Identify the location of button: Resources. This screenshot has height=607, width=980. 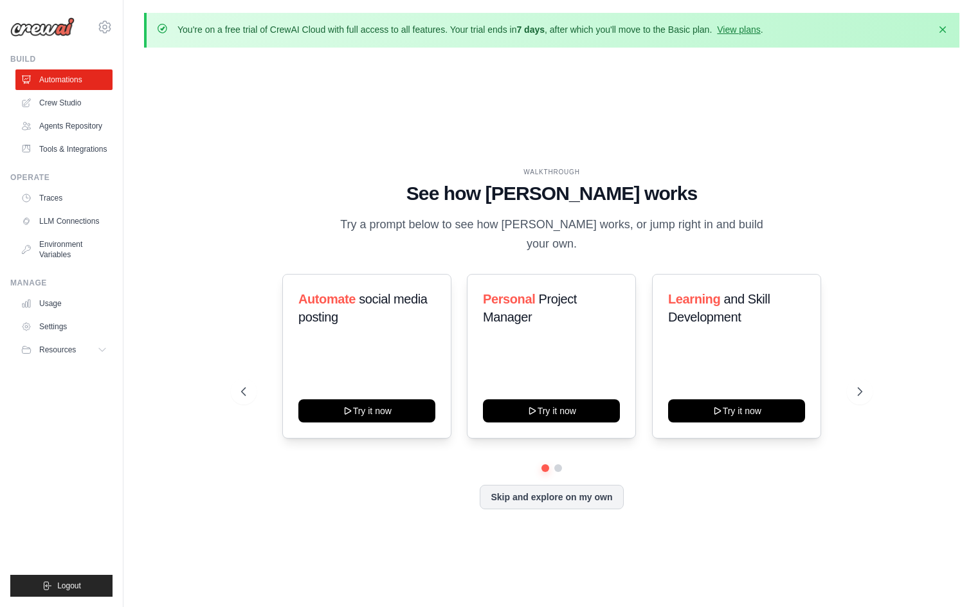
(64, 350).